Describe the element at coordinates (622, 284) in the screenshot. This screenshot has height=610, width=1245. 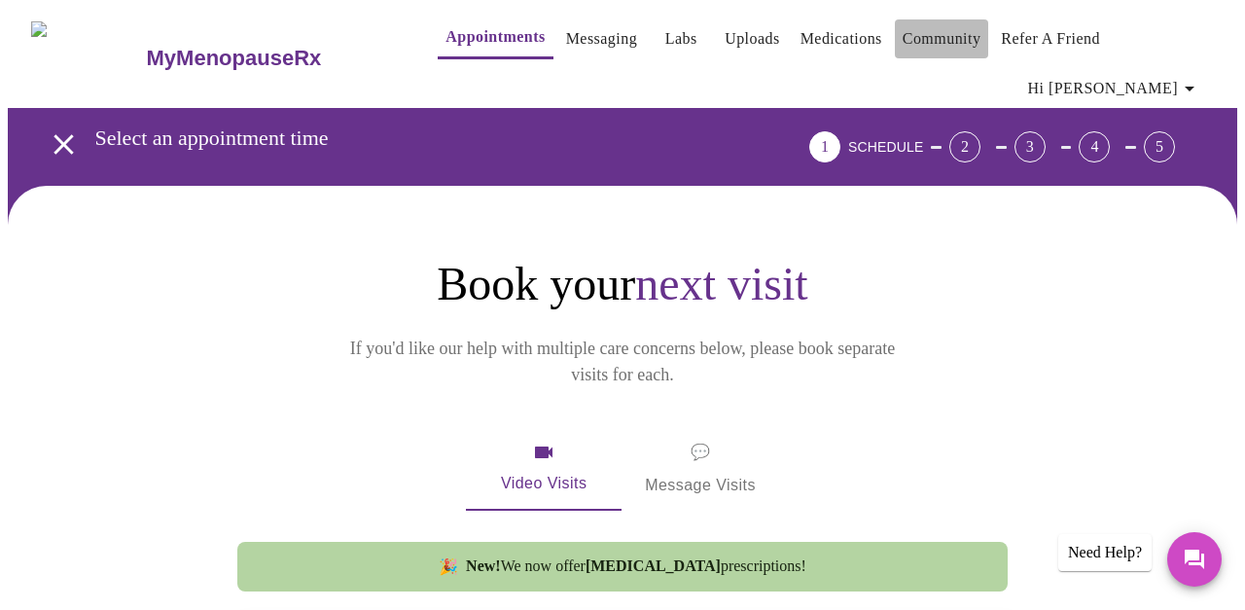
I see `h1: Book your` at that location.